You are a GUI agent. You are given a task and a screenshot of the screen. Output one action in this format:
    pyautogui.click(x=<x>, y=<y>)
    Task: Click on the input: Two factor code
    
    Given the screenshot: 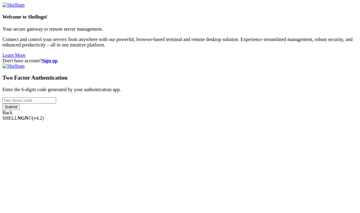 What is the action you would take?
    pyautogui.click(x=29, y=100)
    